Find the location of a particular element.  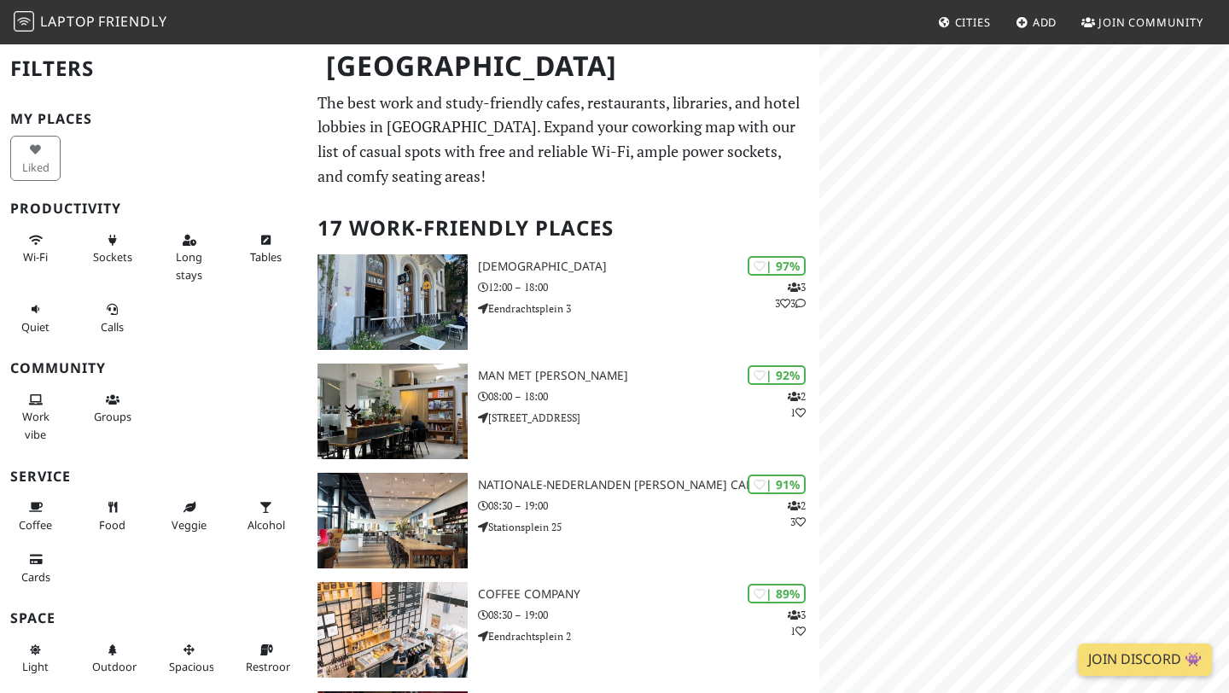

h3: My Places is located at coordinates (154, 119).